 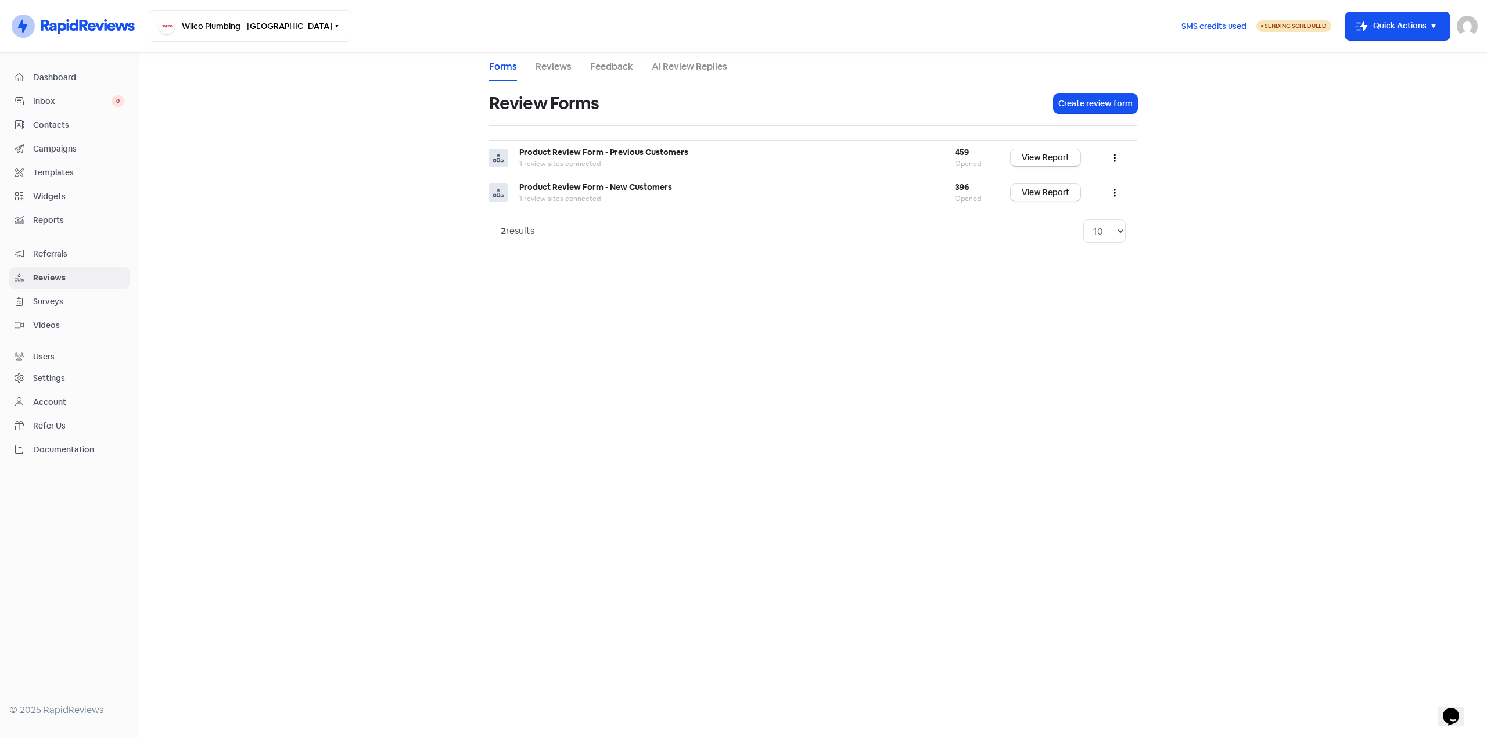 I want to click on a: Contacts, so click(x=69, y=125).